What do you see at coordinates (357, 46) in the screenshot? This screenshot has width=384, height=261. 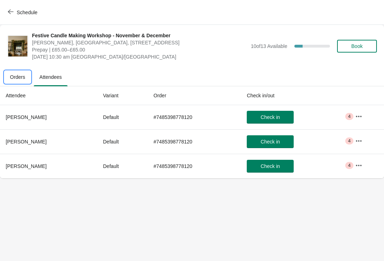 I see `button: Book` at bounding box center [357, 46].